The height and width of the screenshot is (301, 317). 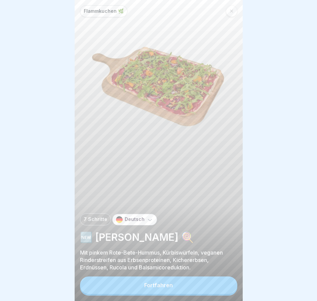 I want to click on button: Fortfahren, so click(x=159, y=285).